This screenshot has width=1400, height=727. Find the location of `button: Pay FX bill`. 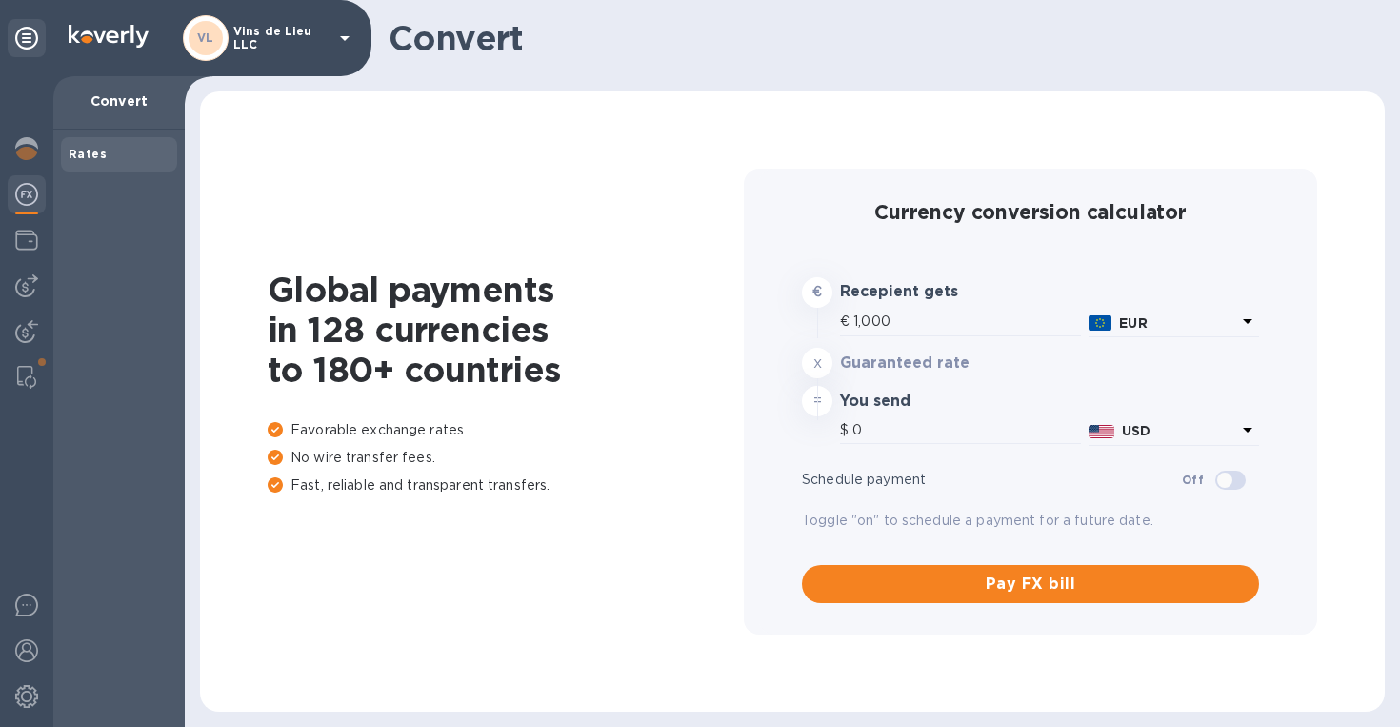

button: Pay FX bill is located at coordinates (1031, 584).